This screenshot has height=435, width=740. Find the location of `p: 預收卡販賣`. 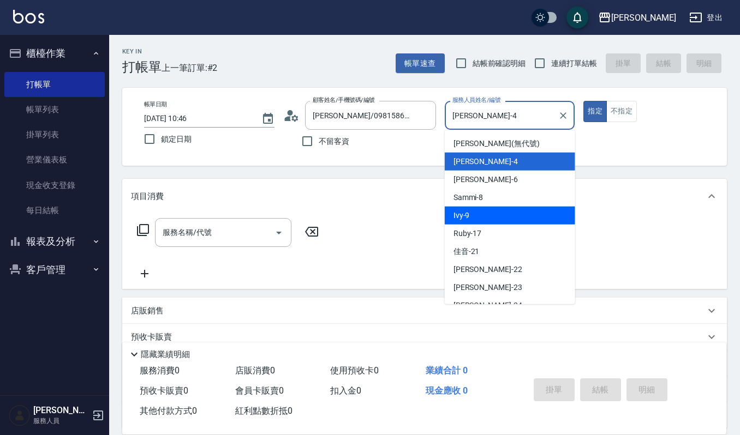

p: 預收卡販賣 is located at coordinates (151, 337).